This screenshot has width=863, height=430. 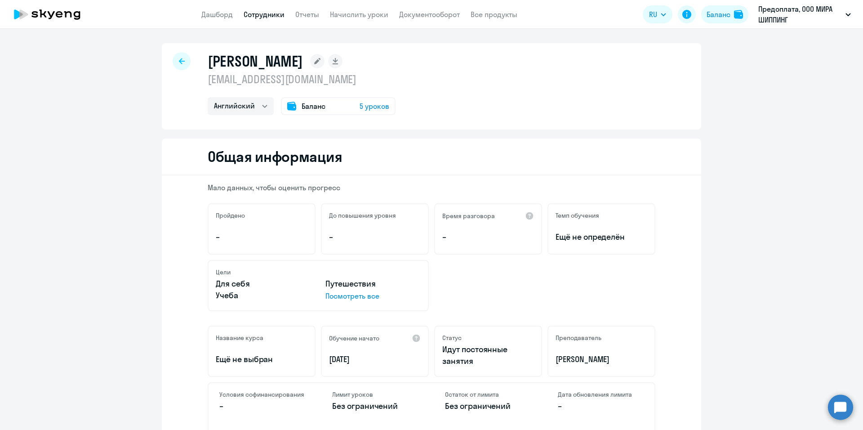 I want to click on button: RU, so click(x=657, y=14).